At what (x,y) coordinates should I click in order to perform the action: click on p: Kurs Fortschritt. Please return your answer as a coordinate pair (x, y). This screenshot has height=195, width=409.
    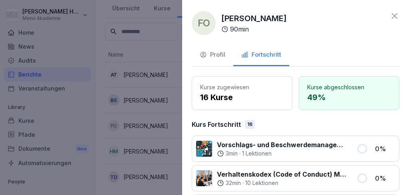
    Looking at the image, I should click on (216, 125).